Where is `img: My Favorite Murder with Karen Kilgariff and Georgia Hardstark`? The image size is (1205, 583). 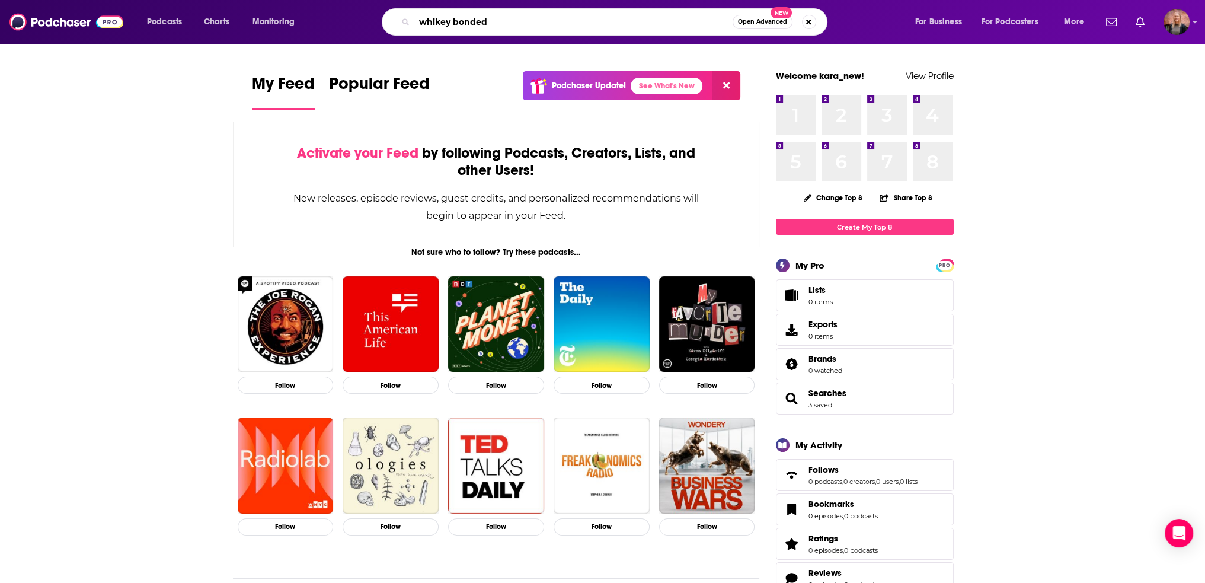
img: My Favorite Murder with Karen Kilgariff and Georgia Hardstark is located at coordinates (707, 324).